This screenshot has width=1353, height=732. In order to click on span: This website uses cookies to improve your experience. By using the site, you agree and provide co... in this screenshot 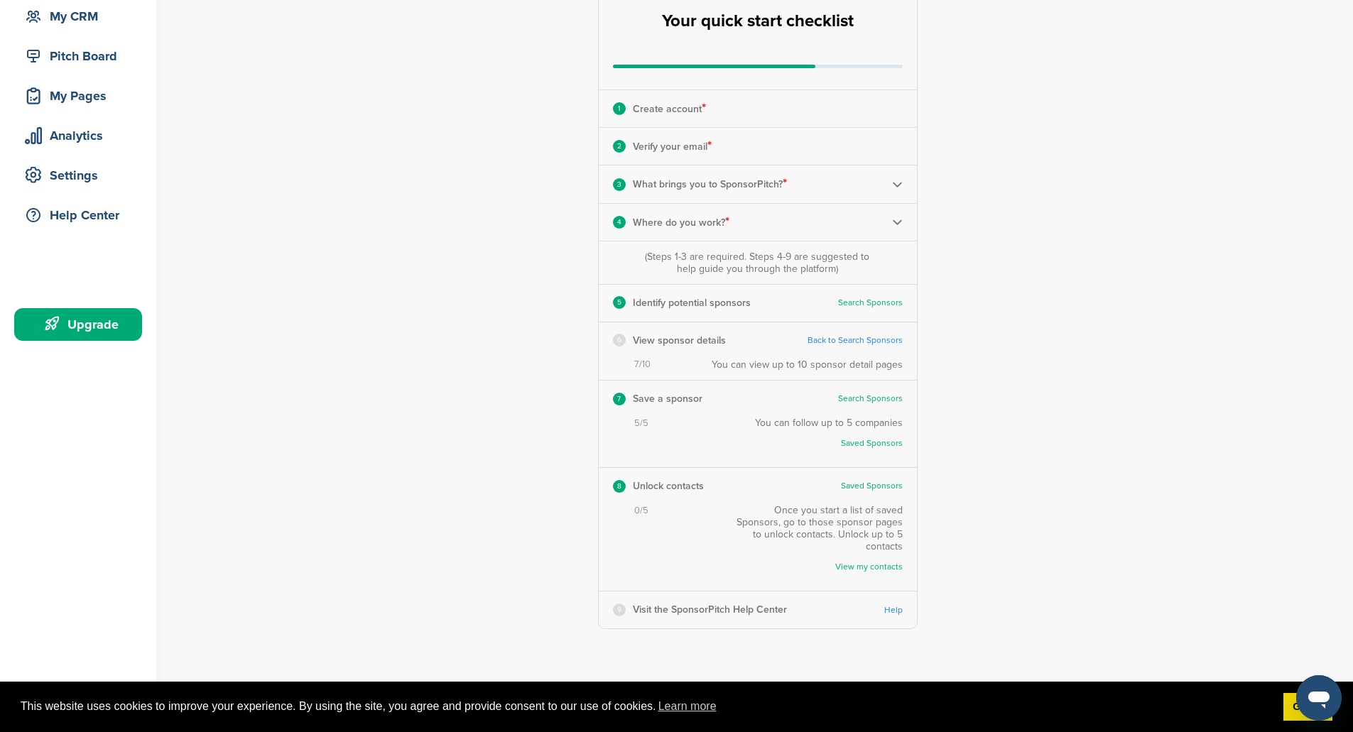, I will do `click(646, 707)`.